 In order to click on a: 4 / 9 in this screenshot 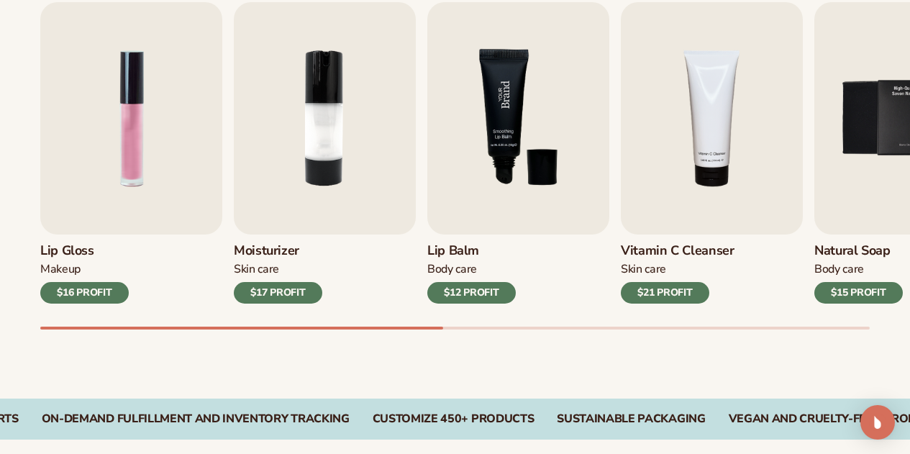, I will do `click(712, 153)`.